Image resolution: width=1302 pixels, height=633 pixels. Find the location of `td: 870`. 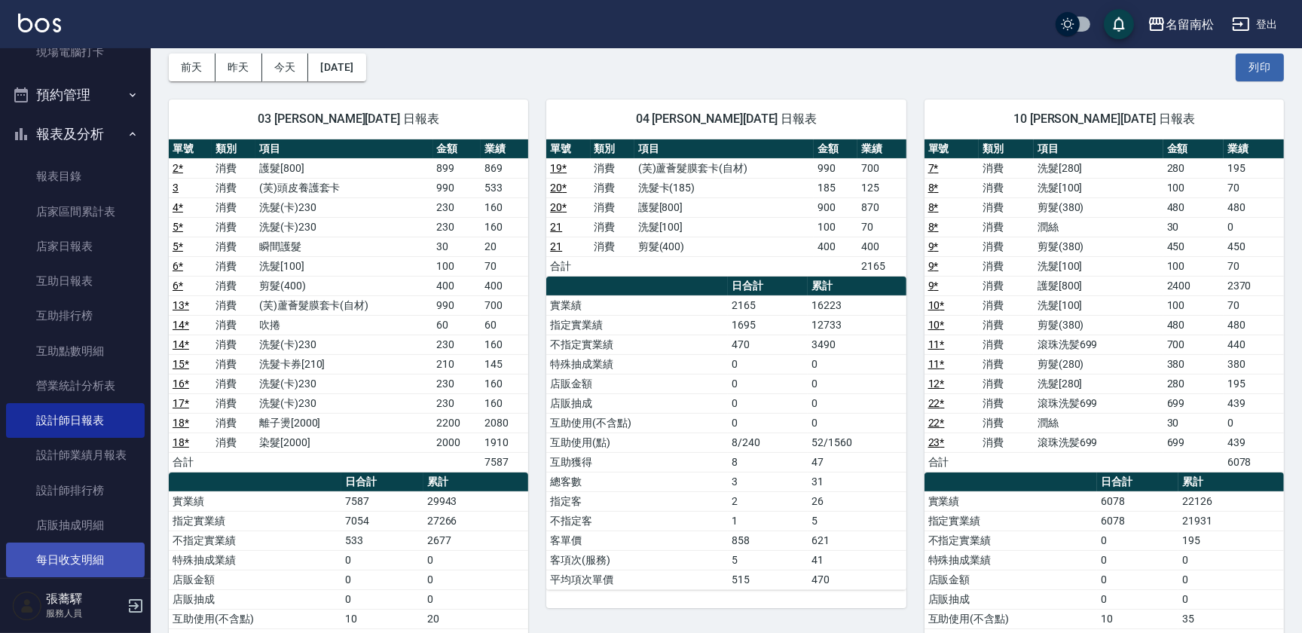

td: 870 is located at coordinates (882, 207).